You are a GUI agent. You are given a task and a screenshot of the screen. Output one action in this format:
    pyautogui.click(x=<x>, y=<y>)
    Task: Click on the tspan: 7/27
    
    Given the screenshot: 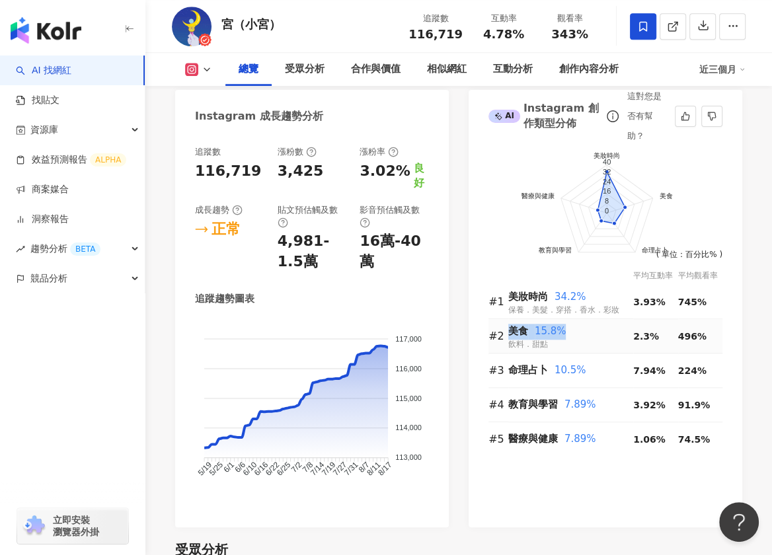 What is the action you would take?
    pyautogui.click(x=340, y=468)
    